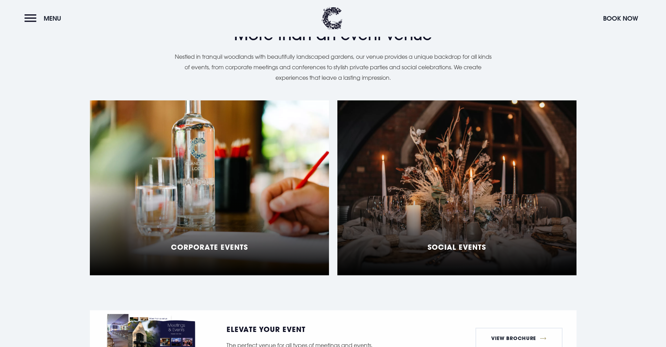 This screenshot has width=666, height=347. What do you see at coordinates (333, 28) in the screenshot?
I see `h2: More than an event venue` at bounding box center [333, 28].